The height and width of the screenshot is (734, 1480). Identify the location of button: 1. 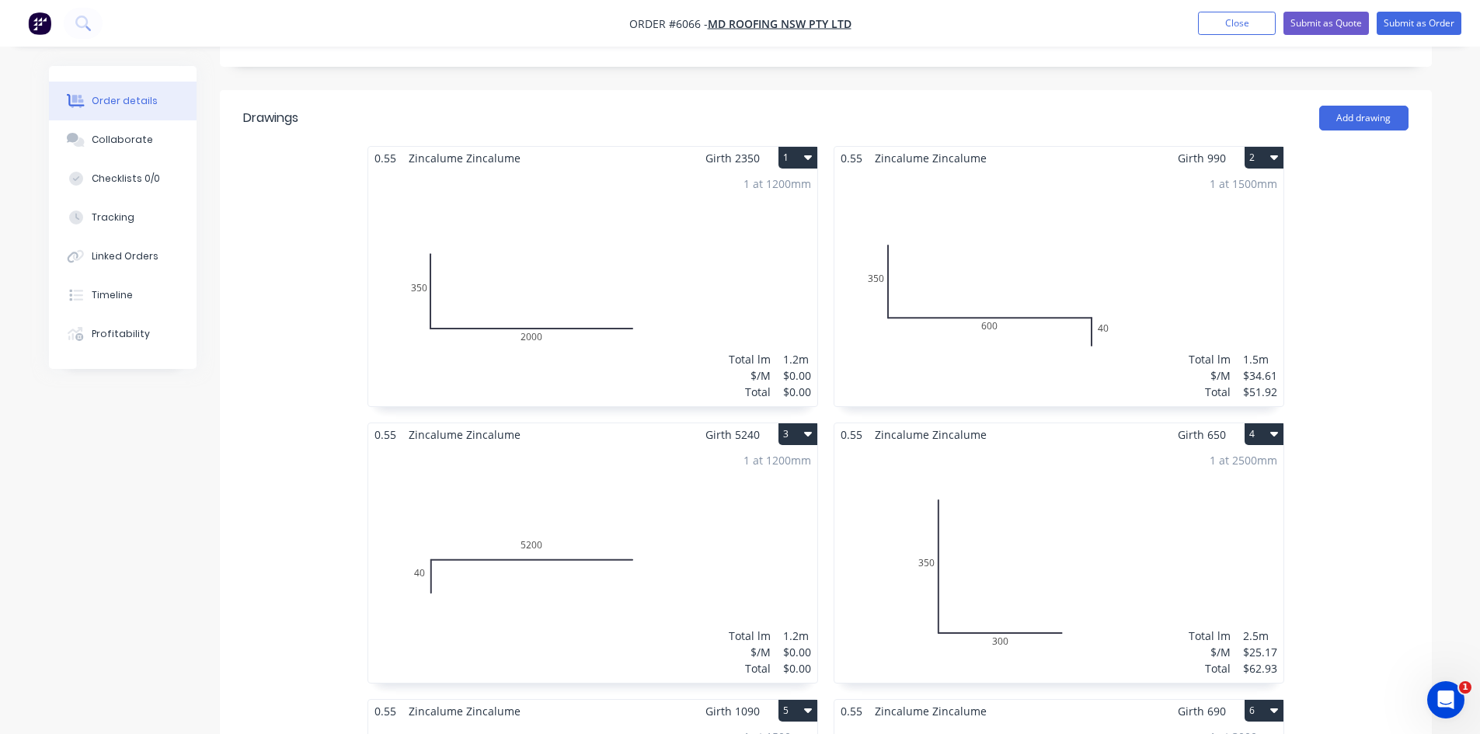
(798, 158).